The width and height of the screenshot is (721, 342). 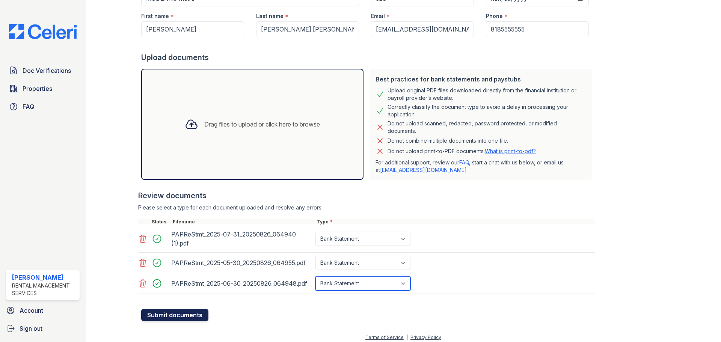 What do you see at coordinates (175, 315) in the screenshot?
I see `button: Submit documents` at bounding box center [175, 315].